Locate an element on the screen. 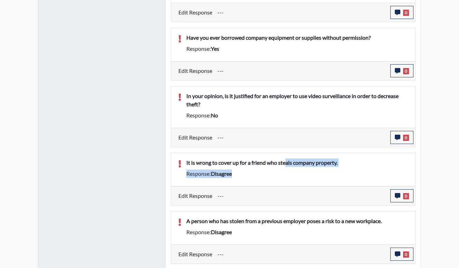 The height and width of the screenshot is (268, 459). p: It is wrong to cover up for a friend who steals company property. is located at coordinates (297, 163).